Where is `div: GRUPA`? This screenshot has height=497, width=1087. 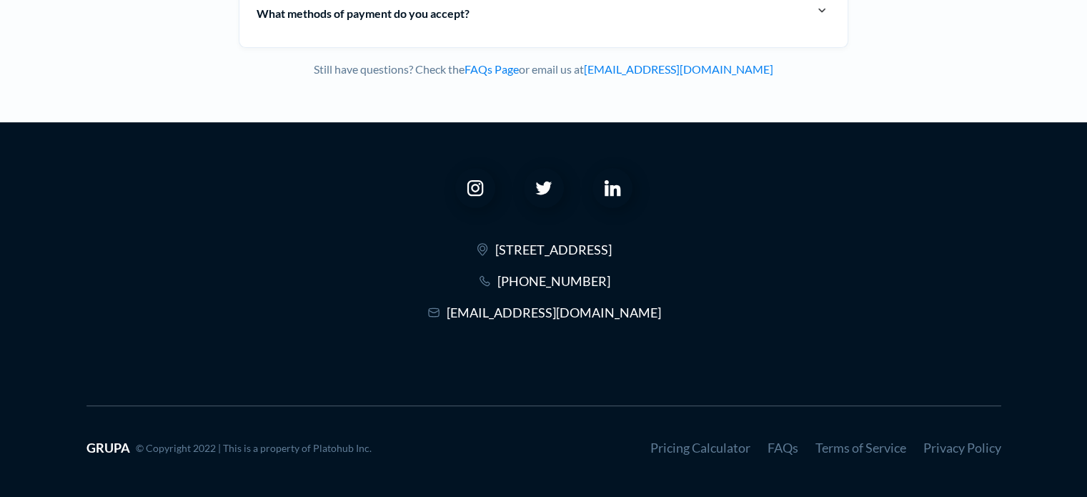 div: GRUPA is located at coordinates (108, 448).